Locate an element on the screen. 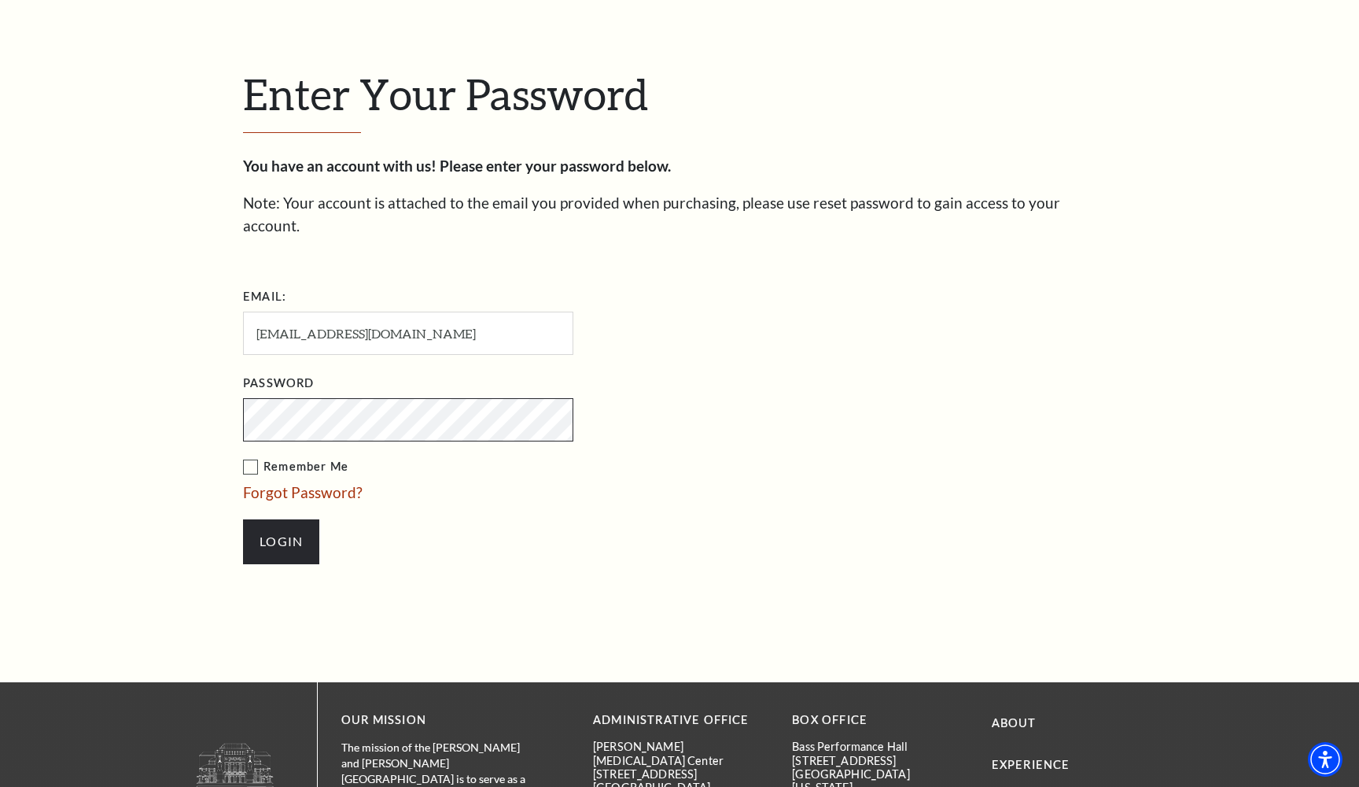 The width and height of the screenshot is (1359, 787). span: Enter Your Password is located at coordinates (445, 94).